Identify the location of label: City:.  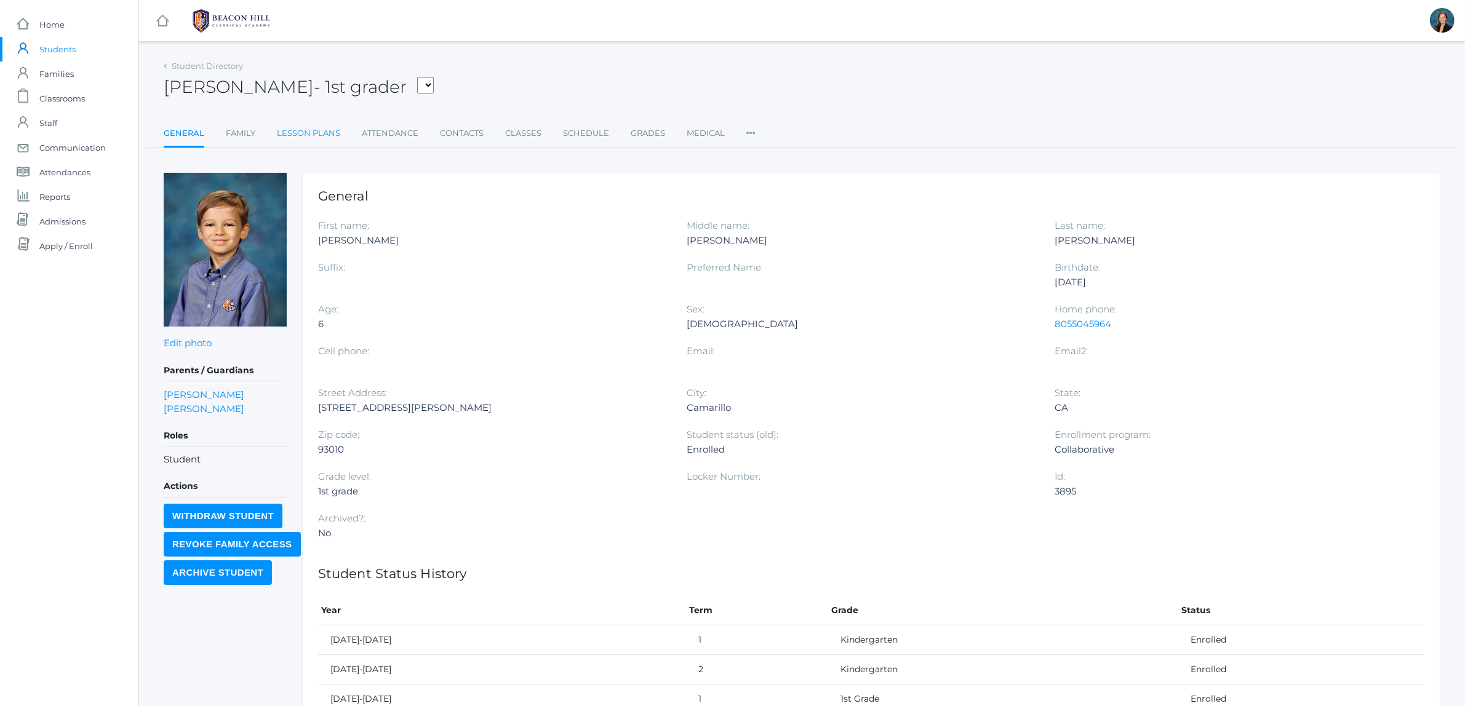
(696, 393).